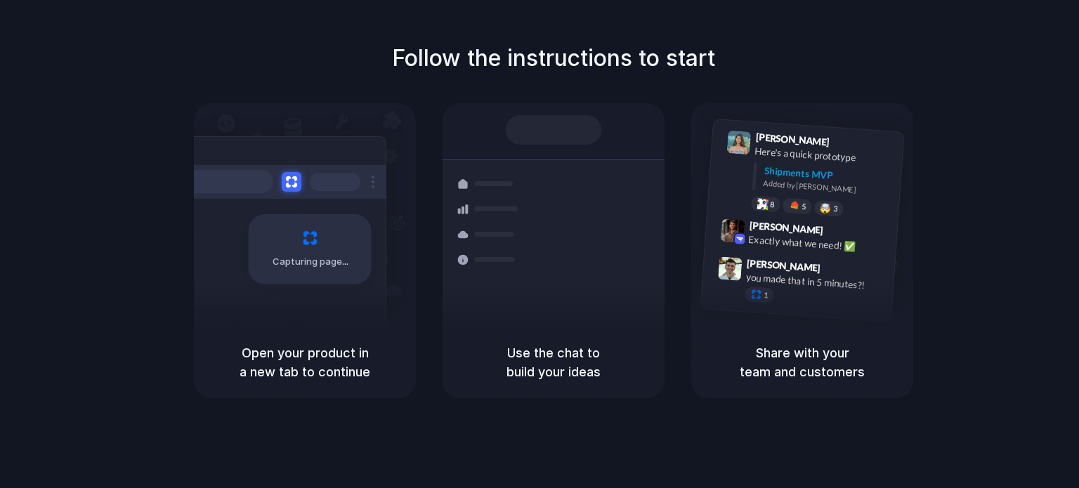 The height and width of the screenshot is (488, 1079). What do you see at coordinates (839, 271) in the screenshot?
I see `span: 9:47 AM` at bounding box center [839, 271].